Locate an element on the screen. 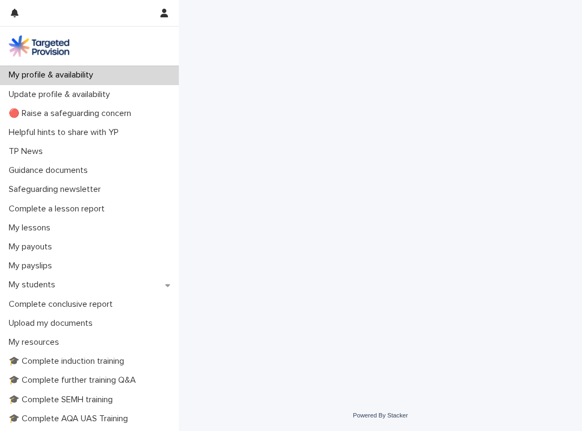 The height and width of the screenshot is (431, 582). p: TP News is located at coordinates (28, 151).